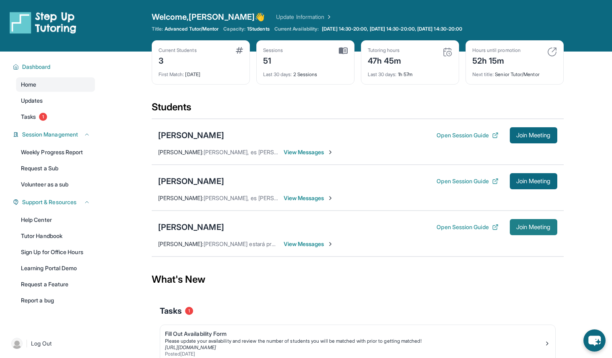 The image size is (612, 358). What do you see at coordinates (52, 343) in the screenshot?
I see `a: |Log Out` at bounding box center [52, 343].